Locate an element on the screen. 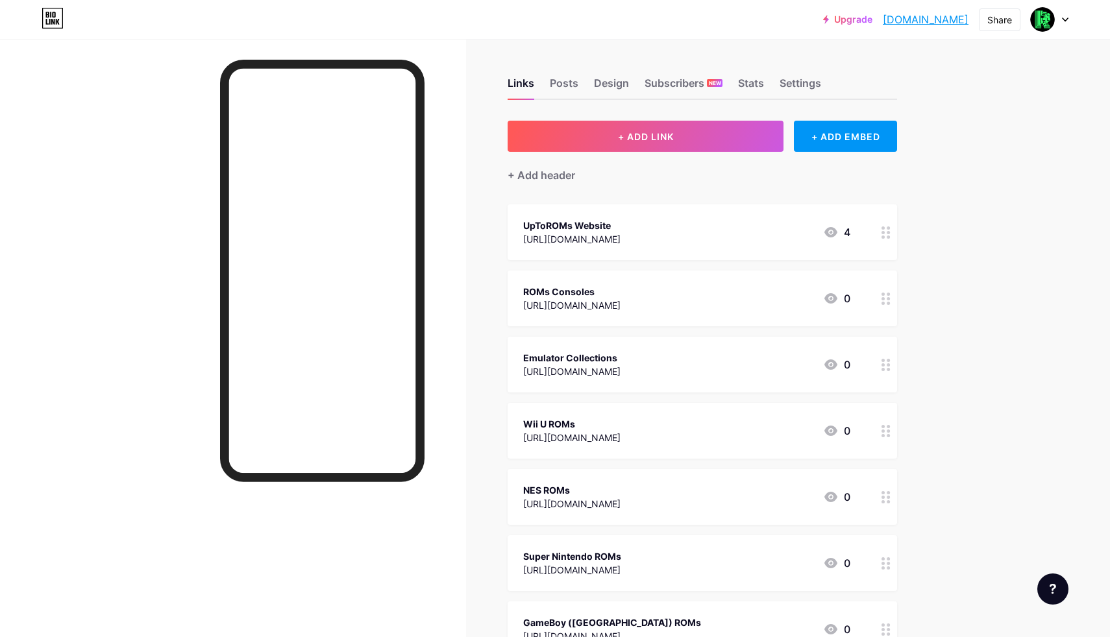 The image size is (1110, 637). div: Stats is located at coordinates (751, 87).